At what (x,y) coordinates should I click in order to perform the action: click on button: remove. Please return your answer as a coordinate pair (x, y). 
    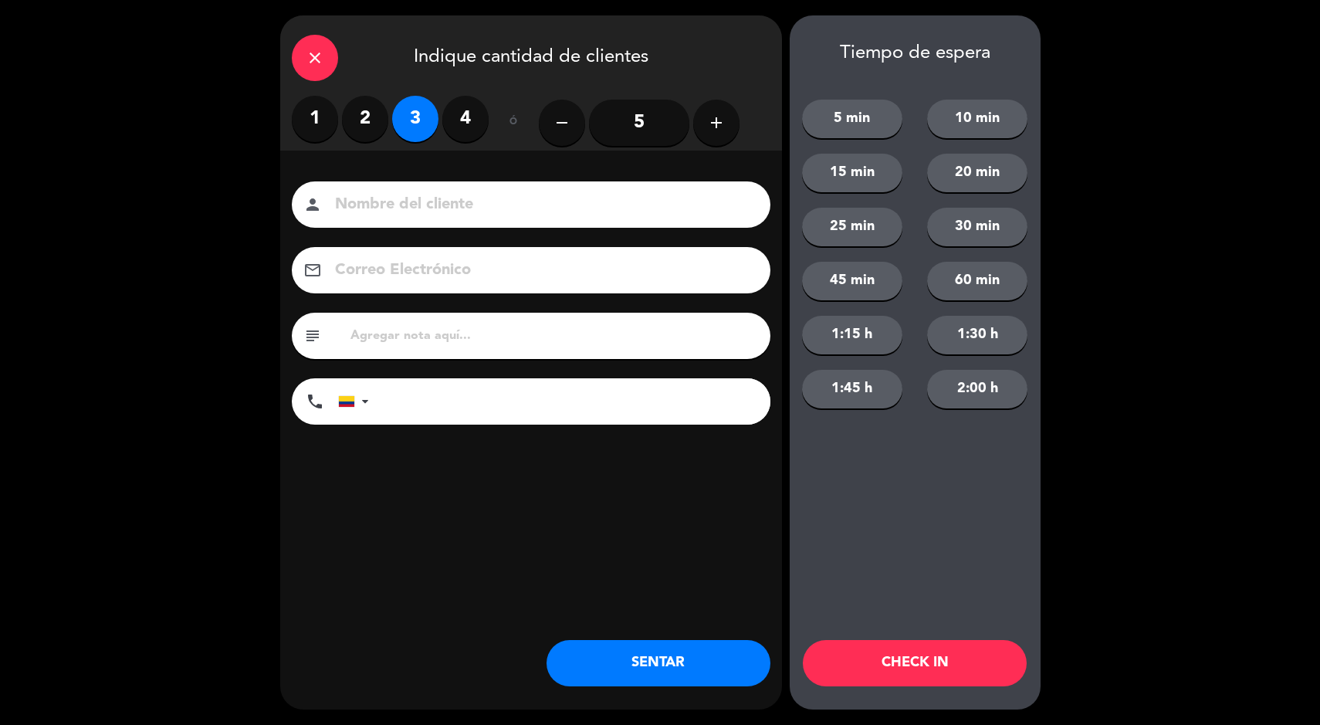
    Looking at the image, I should click on (562, 123).